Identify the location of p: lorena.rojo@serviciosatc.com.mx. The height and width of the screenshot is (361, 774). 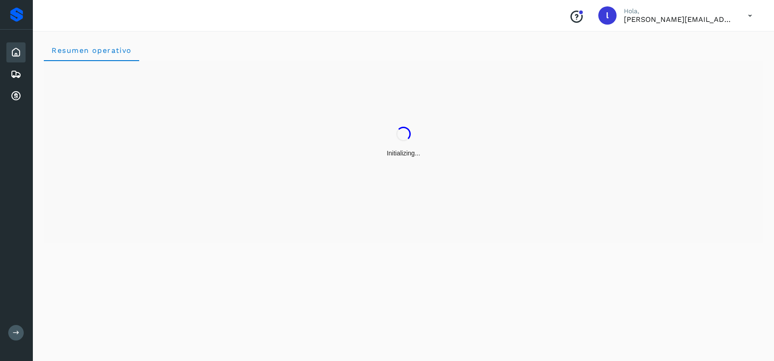
(678, 19).